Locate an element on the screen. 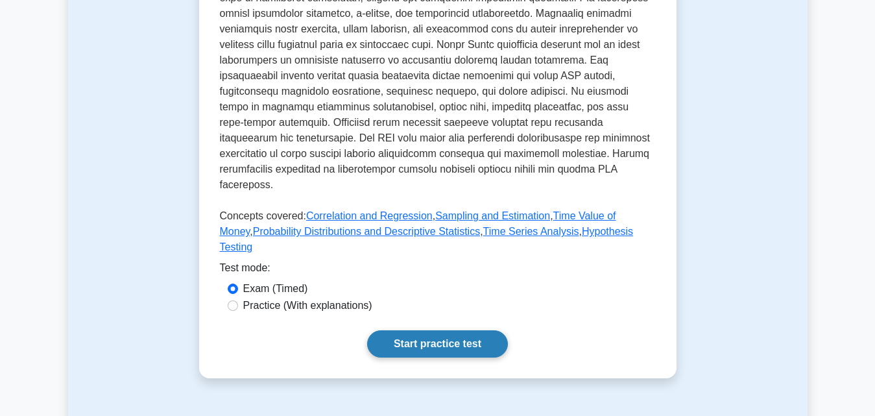  div: Test mode: is located at coordinates (438, 271).